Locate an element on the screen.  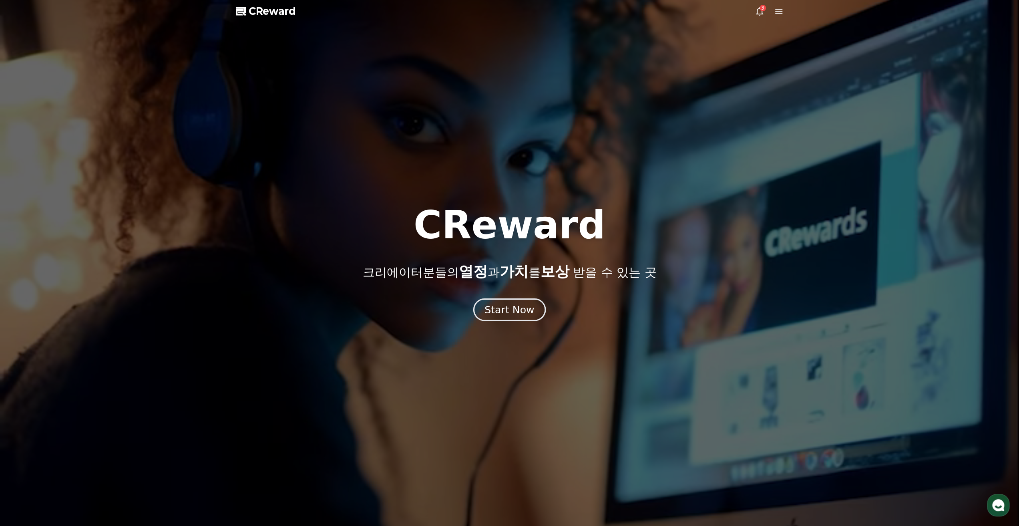
span: 대화 is located at coordinates (78, 269).